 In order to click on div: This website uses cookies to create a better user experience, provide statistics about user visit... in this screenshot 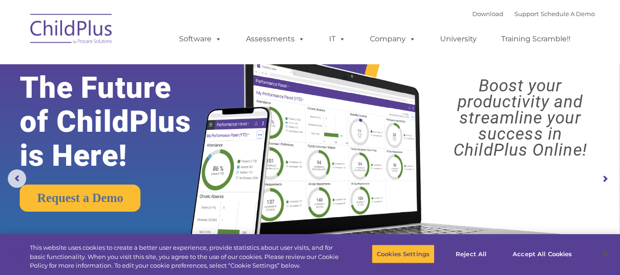, I will do `click(185, 256)`.